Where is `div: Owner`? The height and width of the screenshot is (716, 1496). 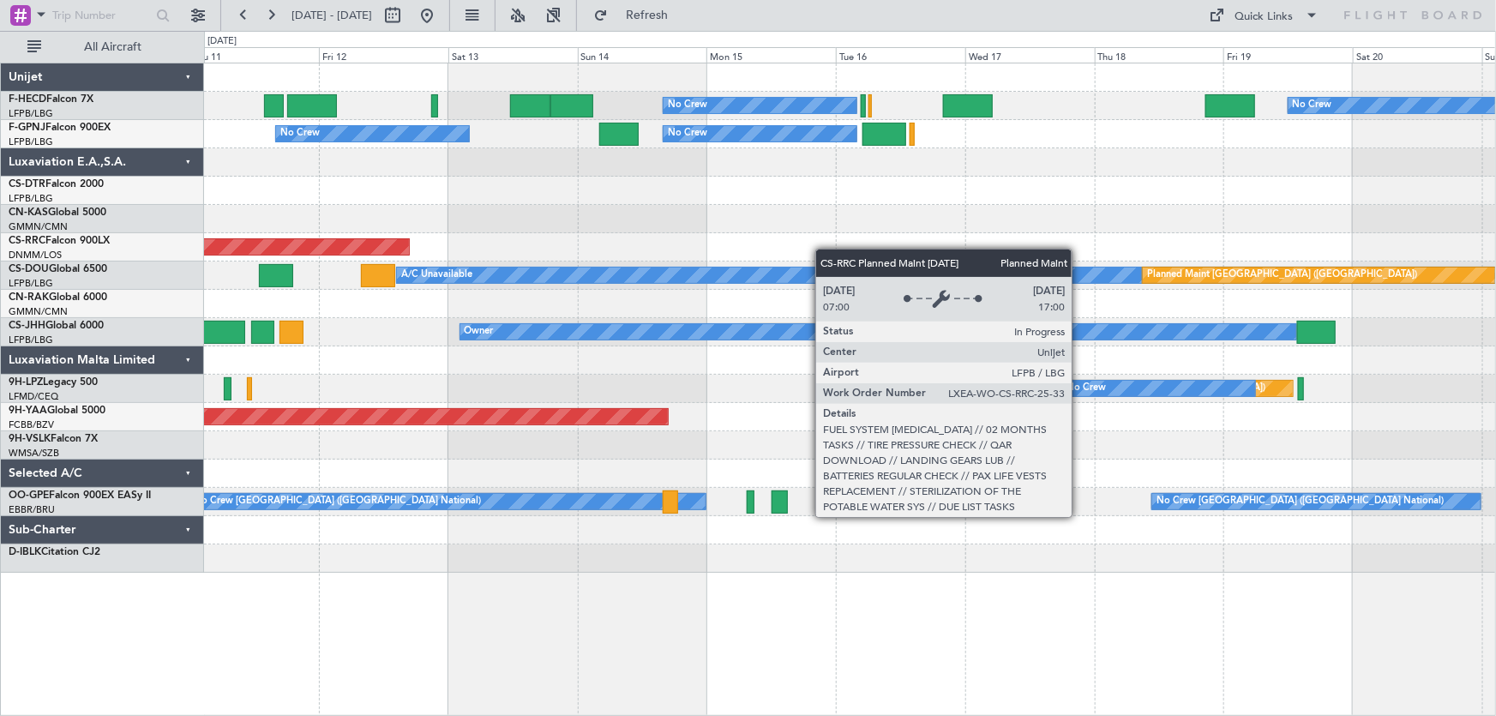
div: Owner is located at coordinates (479, 332).